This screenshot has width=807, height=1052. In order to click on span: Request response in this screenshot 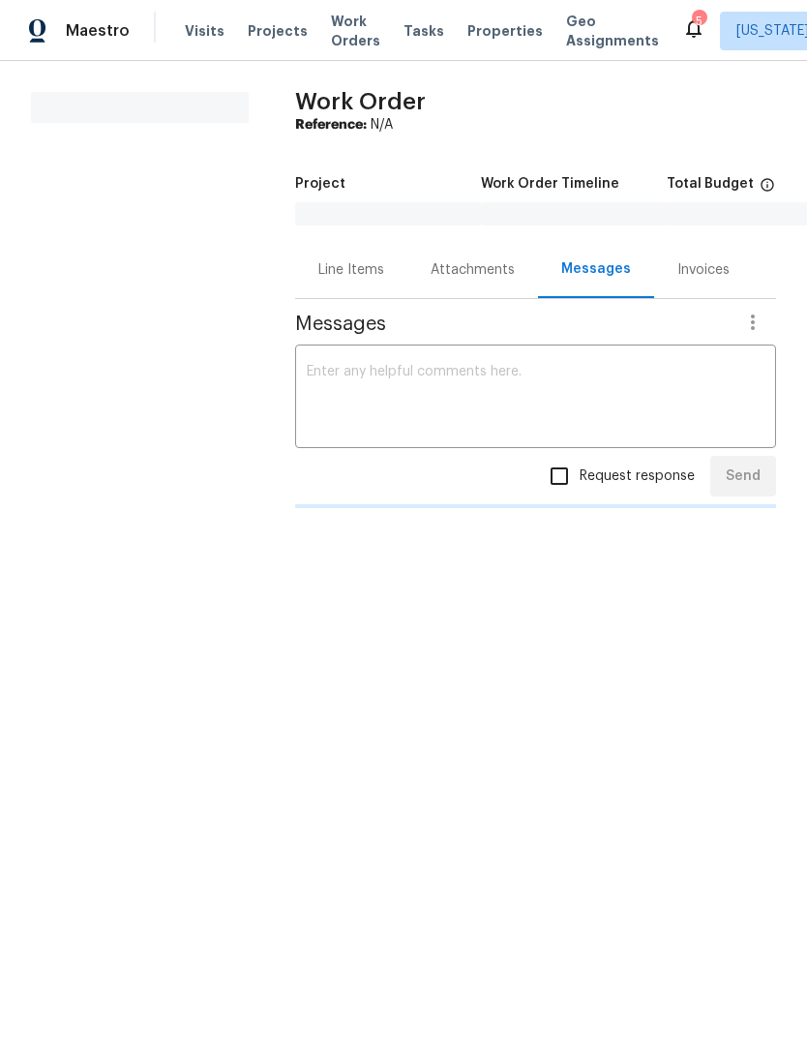, I will do `click(637, 476)`.